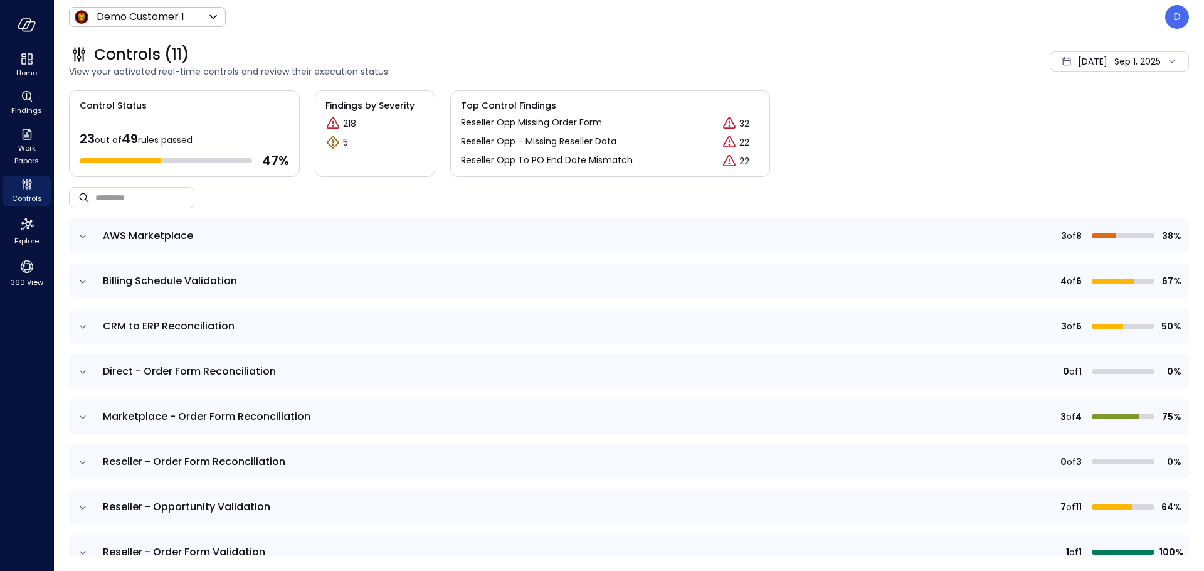  I want to click on span: Reseller - Order Form Reconciliation, so click(194, 461).